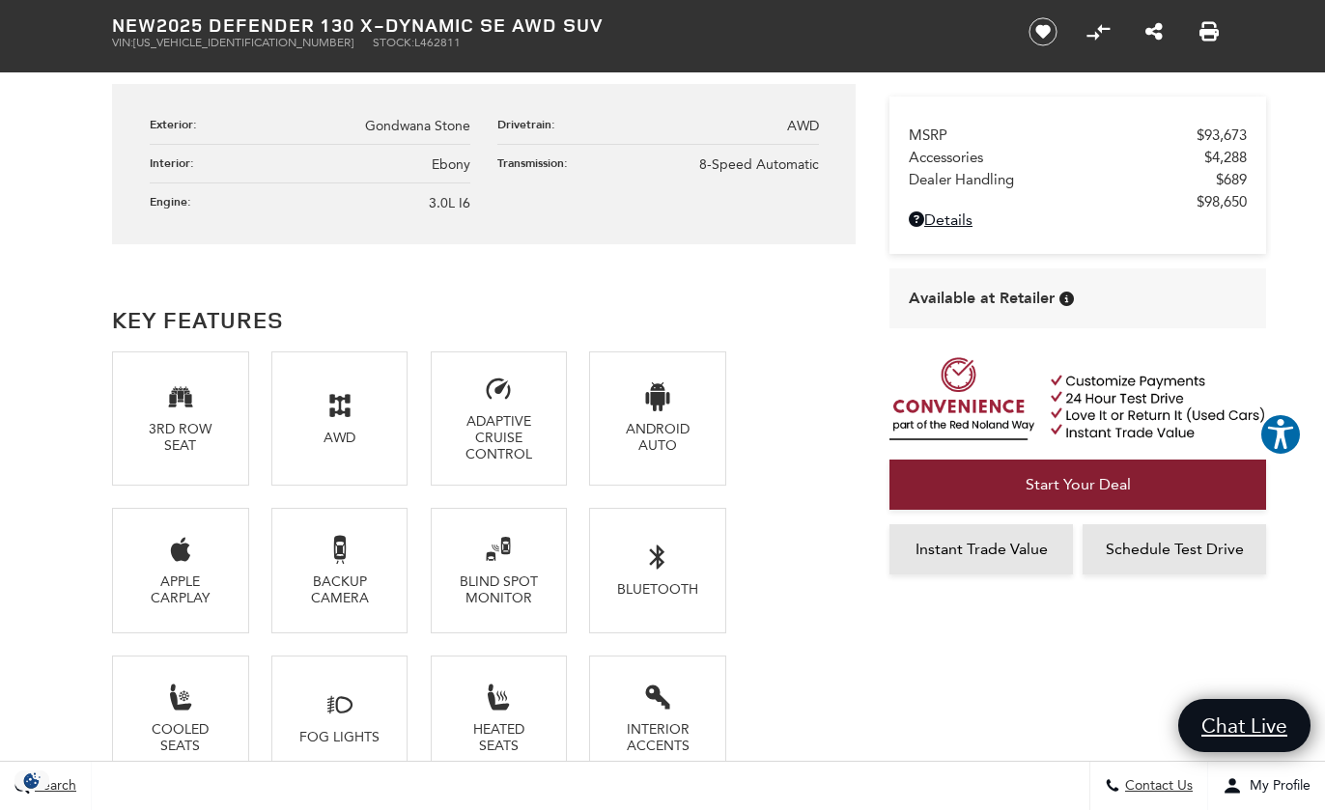  I want to click on span: Schedule Test Drive, so click(1174, 549).